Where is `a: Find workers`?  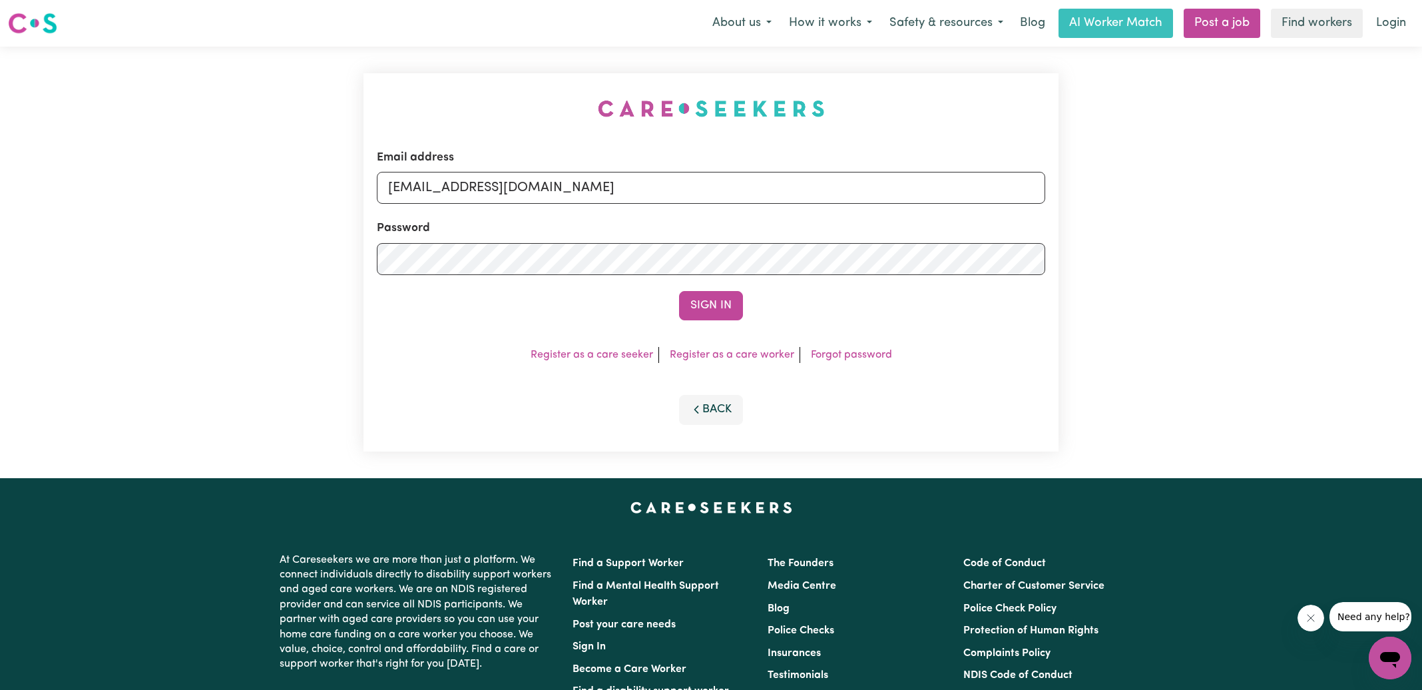 a: Find workers is located at coordinates (1316, 23).